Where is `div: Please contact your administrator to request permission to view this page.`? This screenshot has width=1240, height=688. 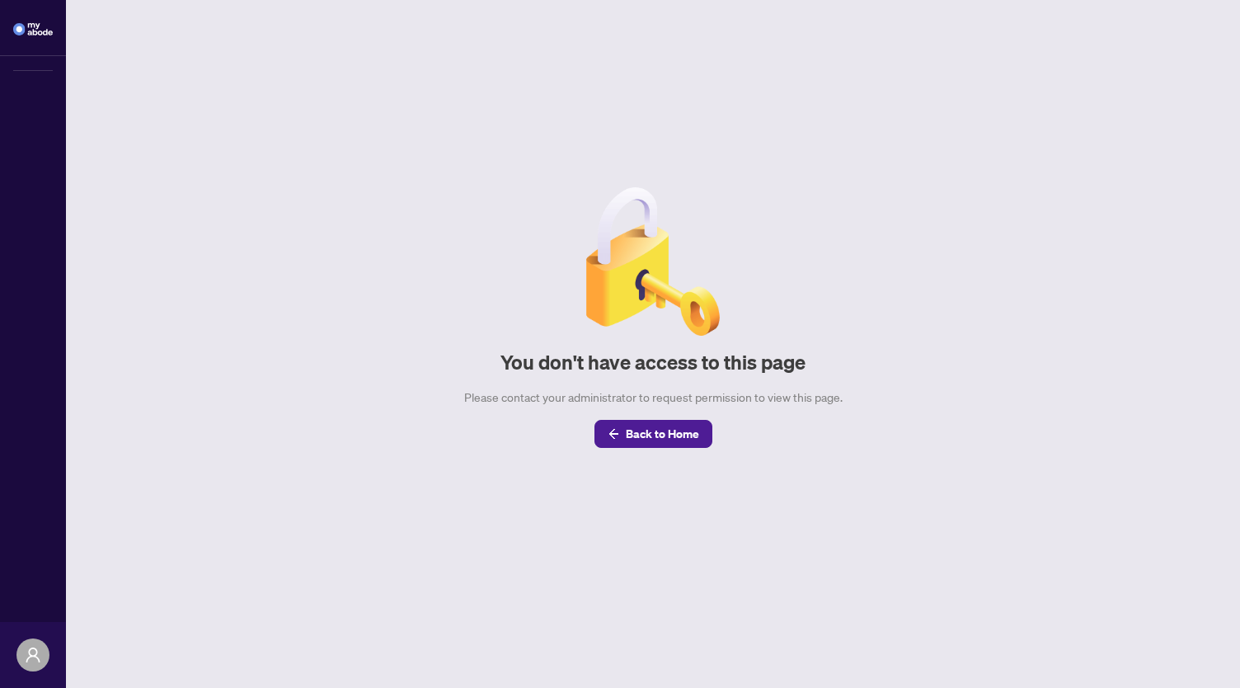 div: Please contact your administrator to request permission to view this page. is located at coordinates (653, 398).